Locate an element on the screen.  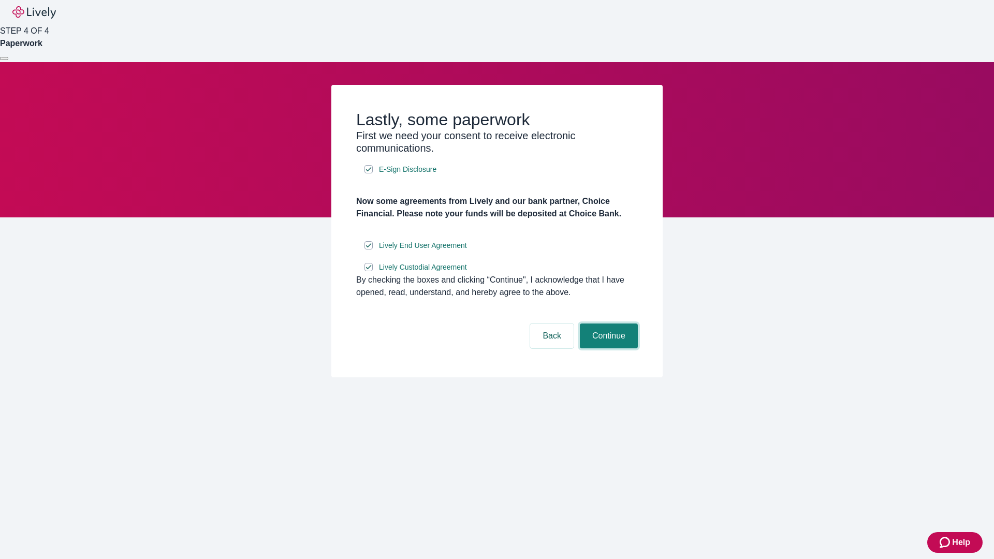
button: Zendesk support iconHelp is located at coordinates (955, 543).